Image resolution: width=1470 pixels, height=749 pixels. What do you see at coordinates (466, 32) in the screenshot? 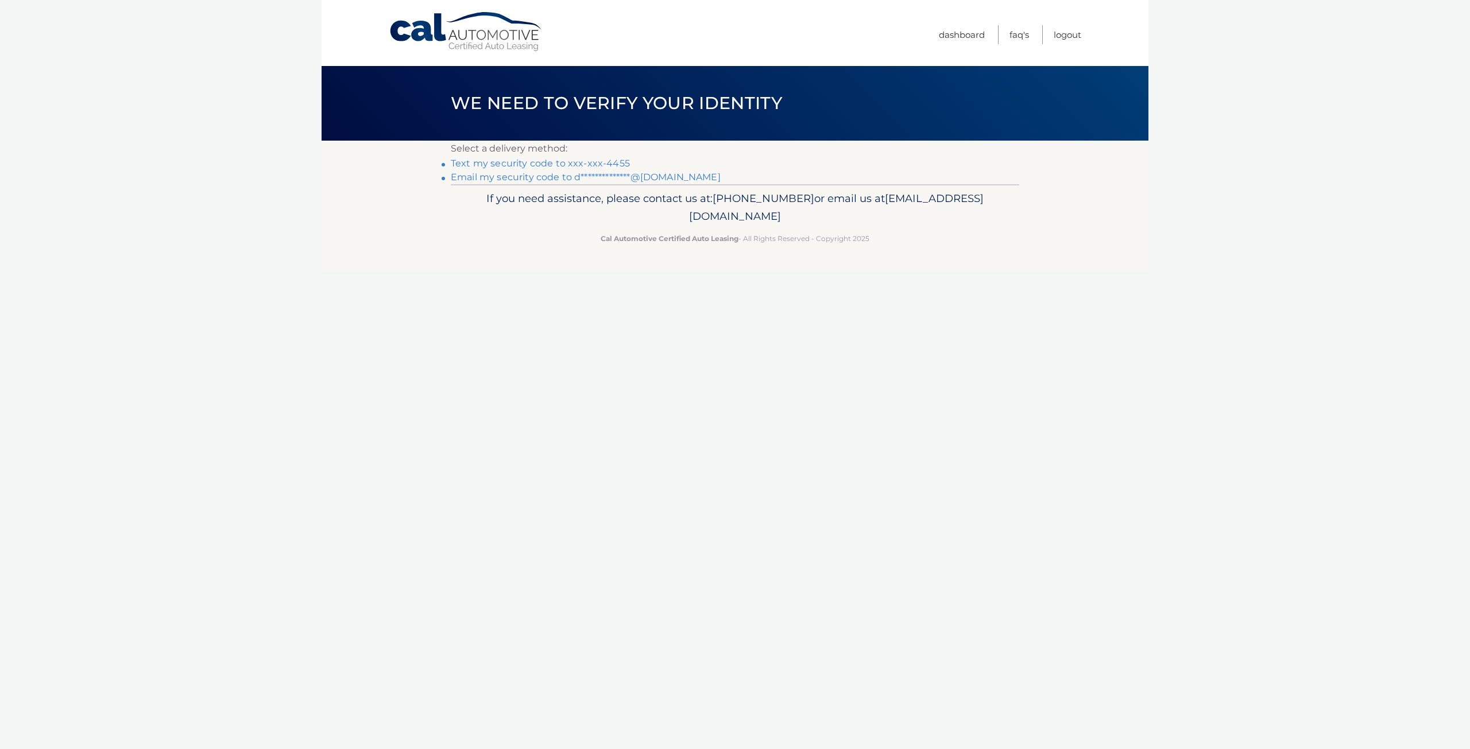
I see `a: Cal Automotive` at bounding box center [466, 32].